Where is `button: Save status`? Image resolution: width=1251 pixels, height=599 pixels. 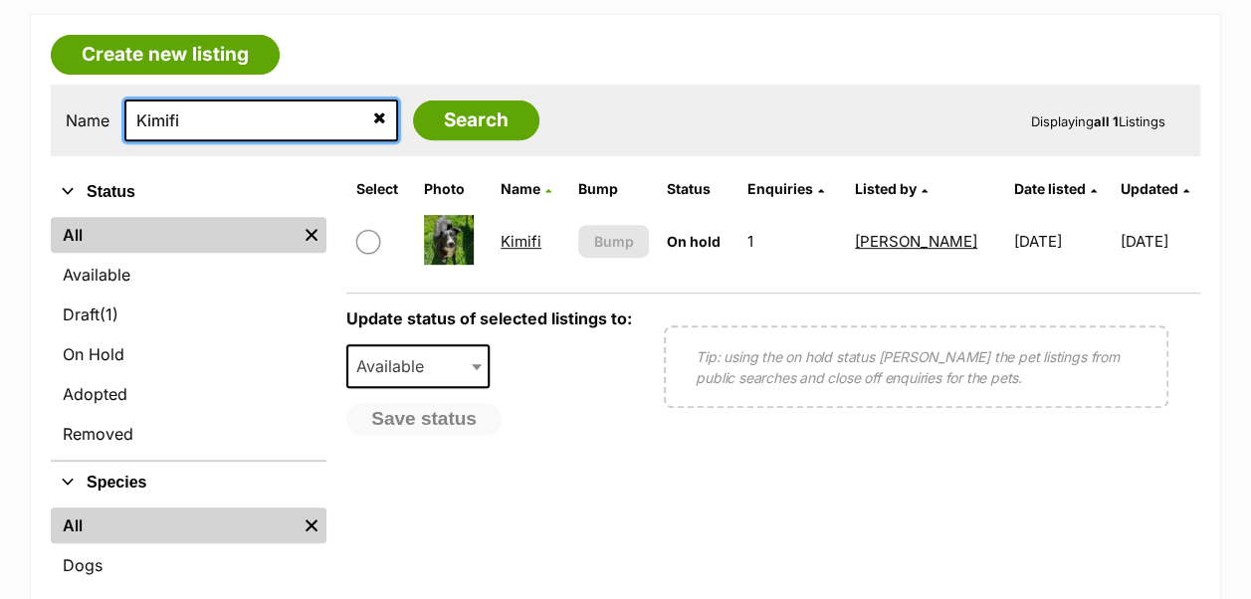
button: Save status is located at coordinates (424, 419).